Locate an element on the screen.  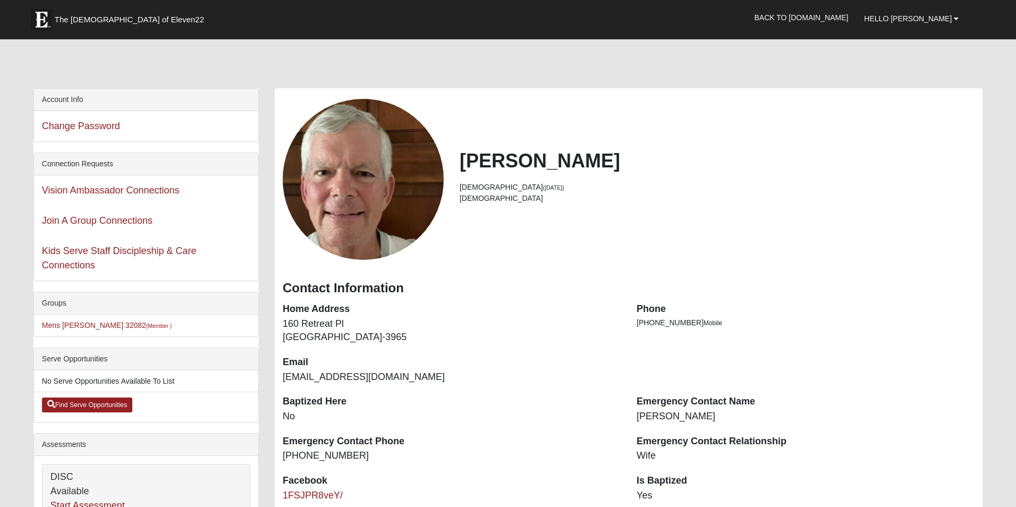
dt: Emergency Contact Relationship is located at coordinates (806, 442).